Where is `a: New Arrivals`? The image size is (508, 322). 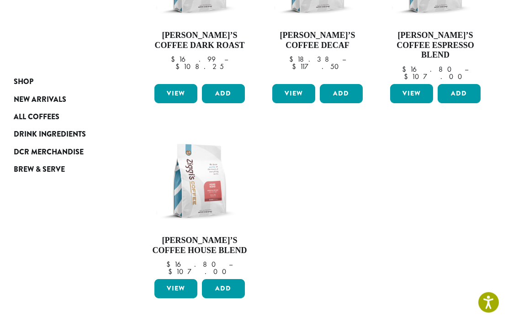
a: New Arrivals is located at coordinates (64, 99).